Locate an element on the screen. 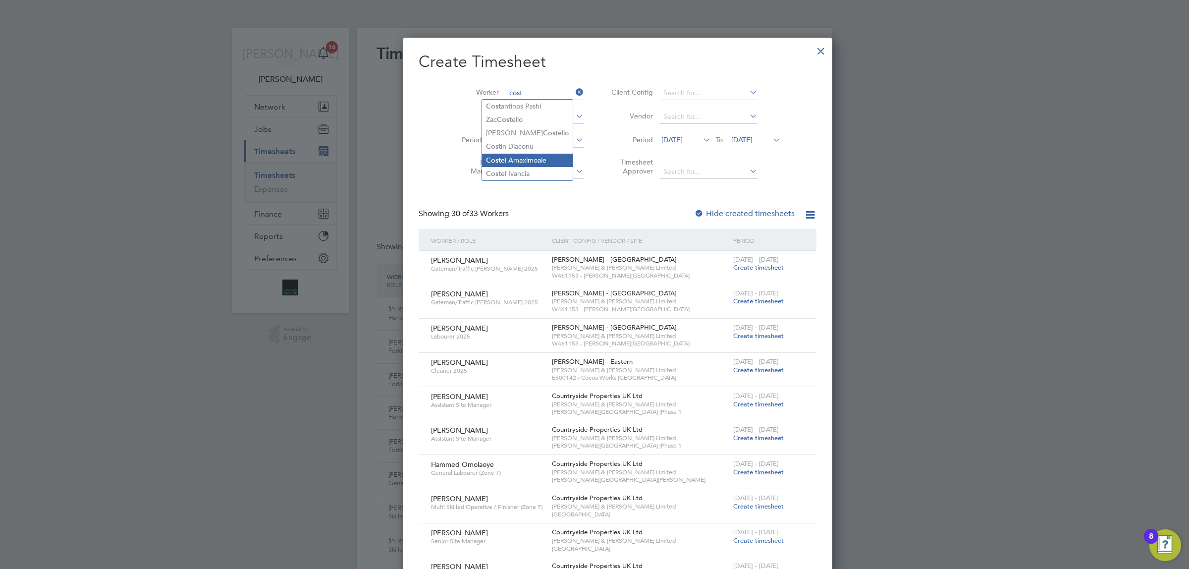  span: Cleaner 2025 is located at coordinates (488, 371).